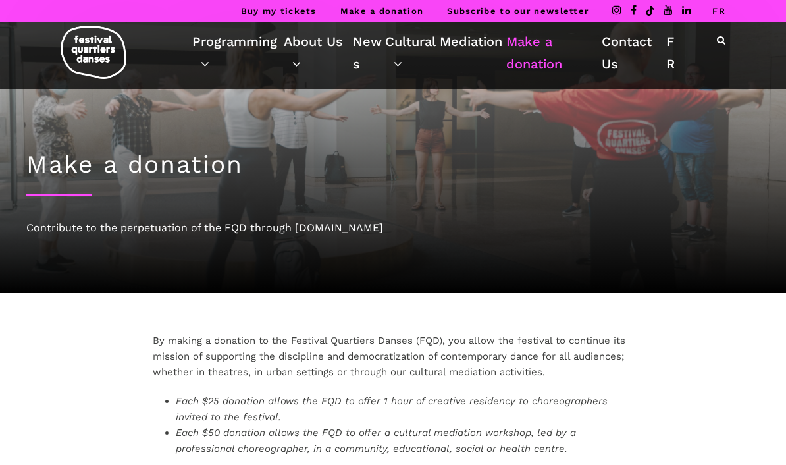  Describe the element at coordinates (393, 165) in the screenshot. I see `h1: Make a donation` at that location.